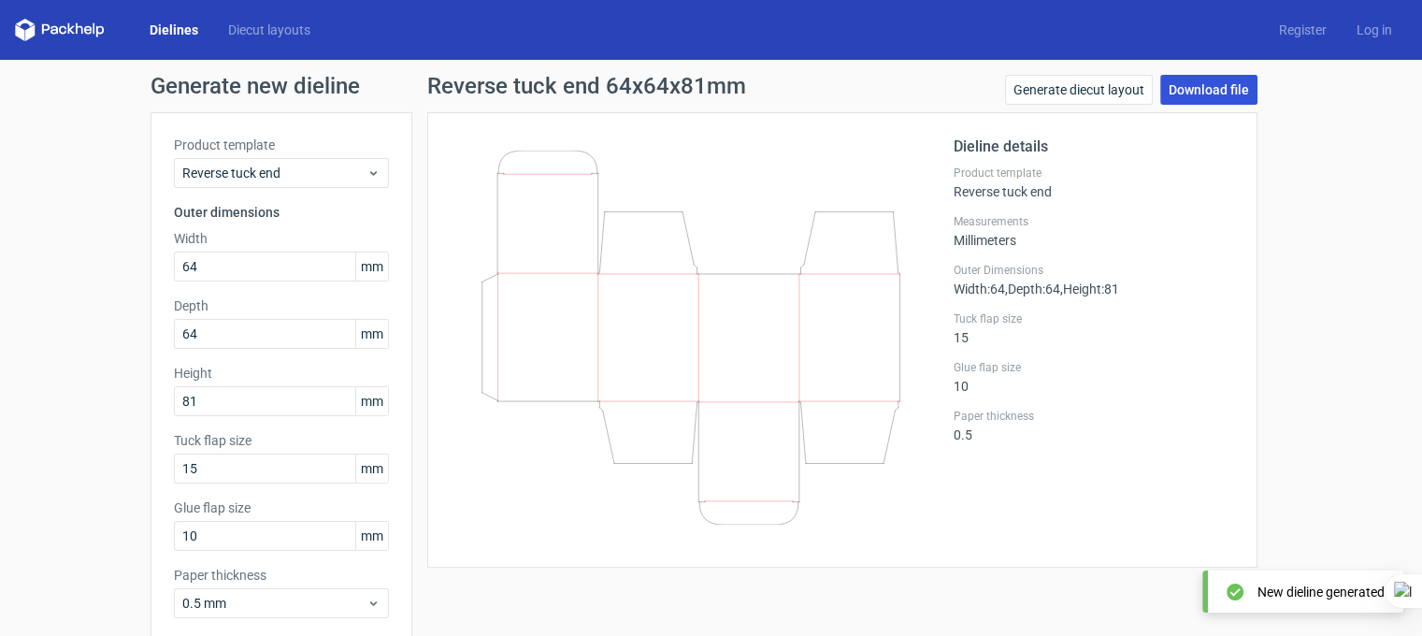  Describe the element at coordinates (1321, 592) in the screenshot. I see `div: New dieline generated` at that location.